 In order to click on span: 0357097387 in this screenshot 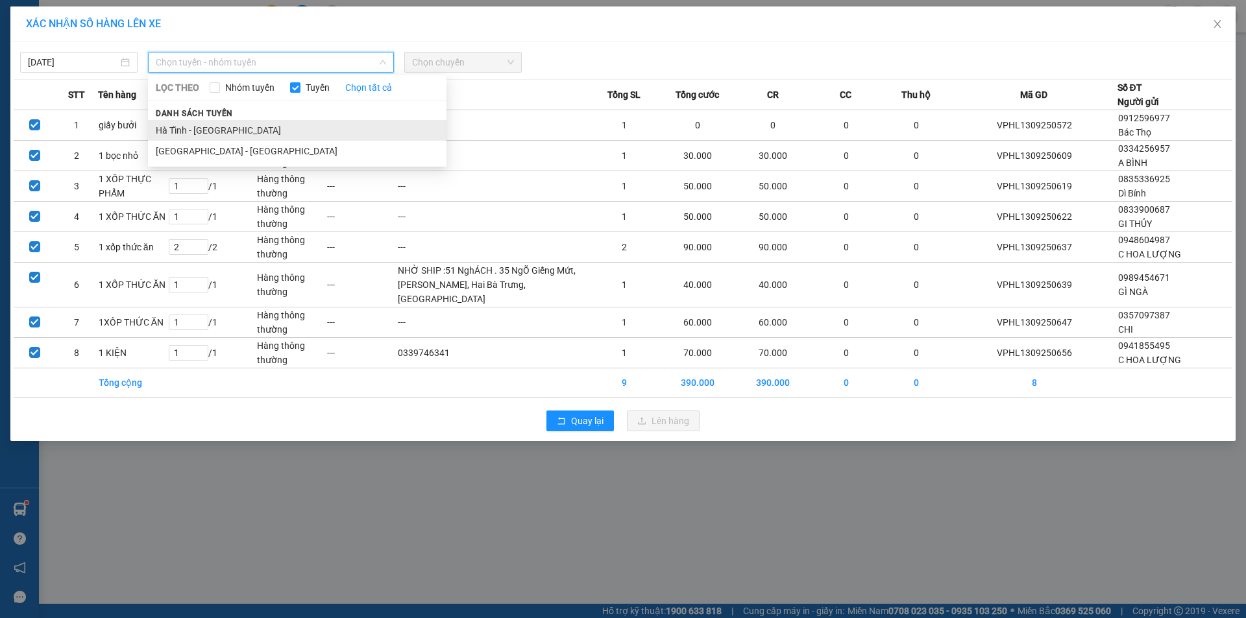, I will do `click(1144, 315)`.